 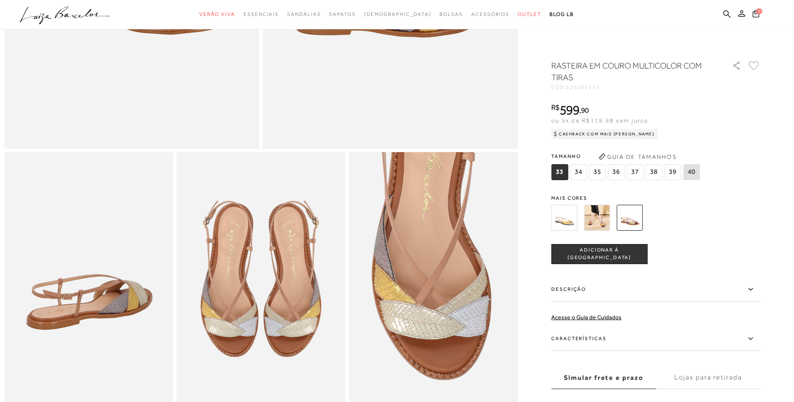 I want to click on span: 37, so click(x=635, y=172).